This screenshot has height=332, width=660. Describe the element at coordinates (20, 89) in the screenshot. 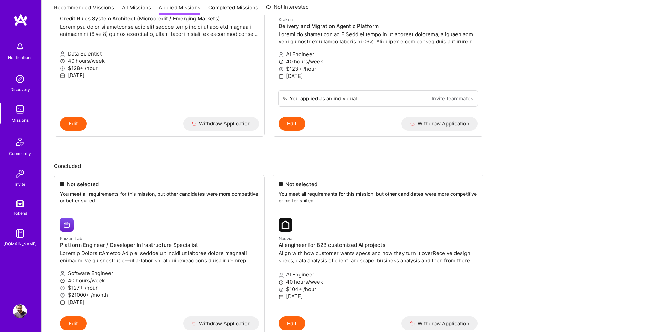

I see `div: Discovery` at that location.